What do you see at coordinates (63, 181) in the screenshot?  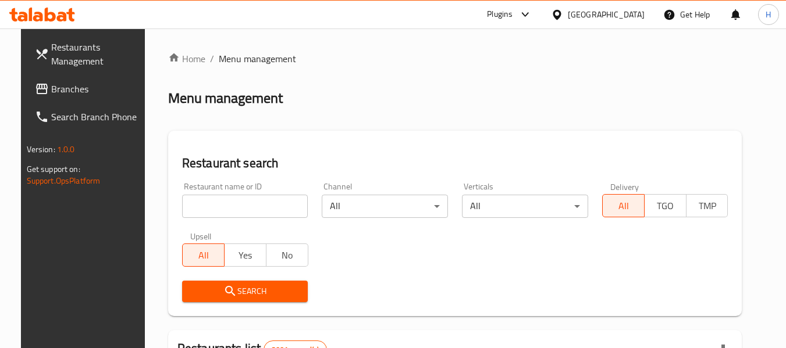 I see `a: Support.OpsPlatform` at bounding box center [63, 181].